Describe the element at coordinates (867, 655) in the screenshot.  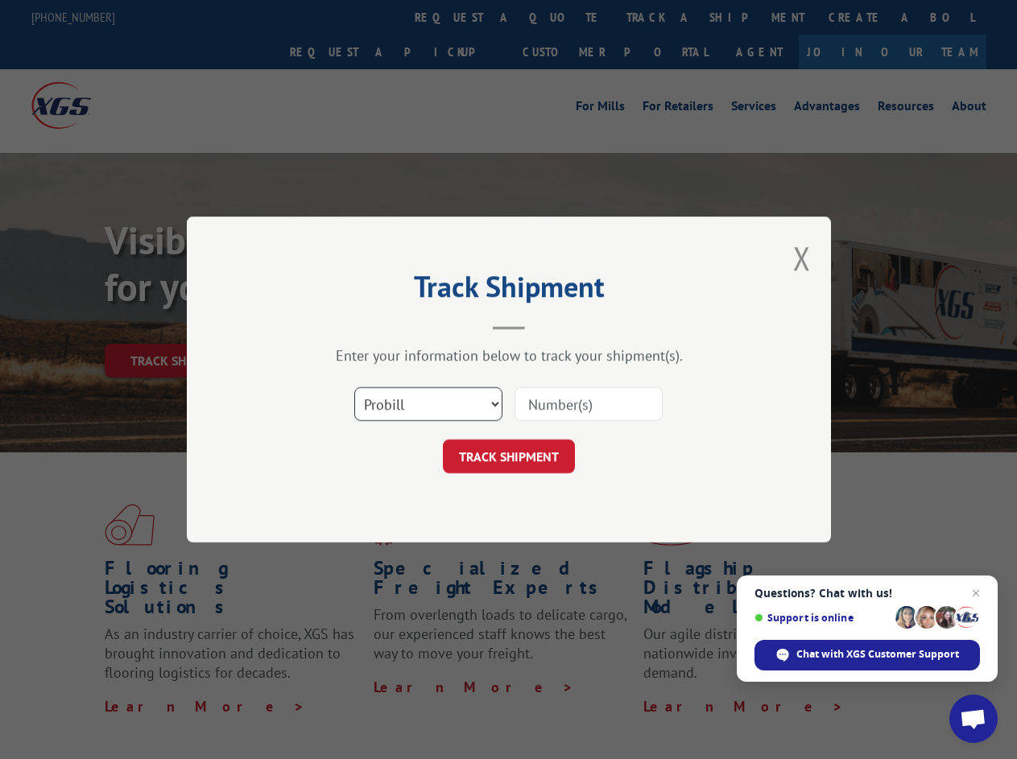
I see `div: Chat with XGS Customer Support` at that location.